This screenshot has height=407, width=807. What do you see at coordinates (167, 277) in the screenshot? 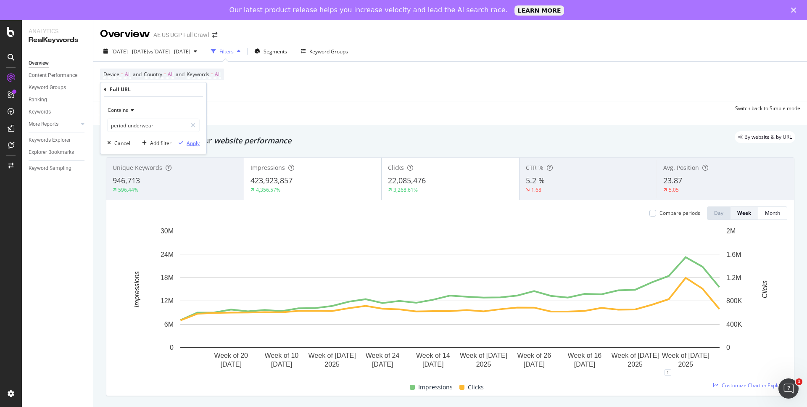
I see `text: 18M` at bounding box center [167, 277].